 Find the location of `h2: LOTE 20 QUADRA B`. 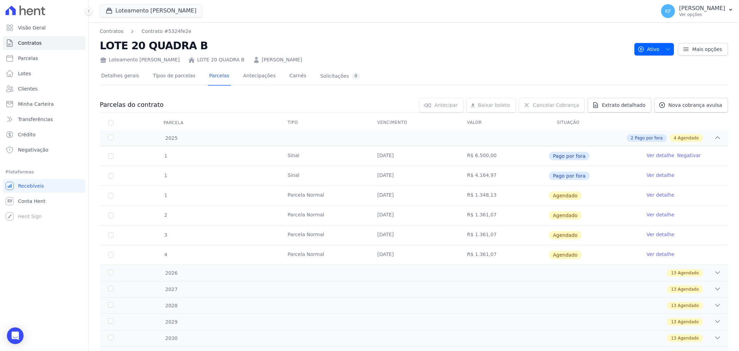

h2: LOTE 20 QUADRA B is located at coordinates (364, 45).